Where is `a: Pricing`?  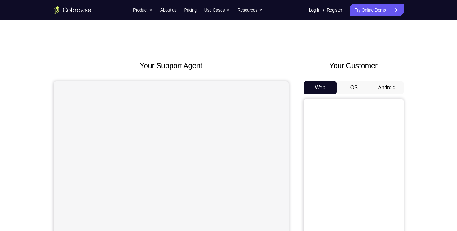
a: Pricing is located at coordinates (190, 10).